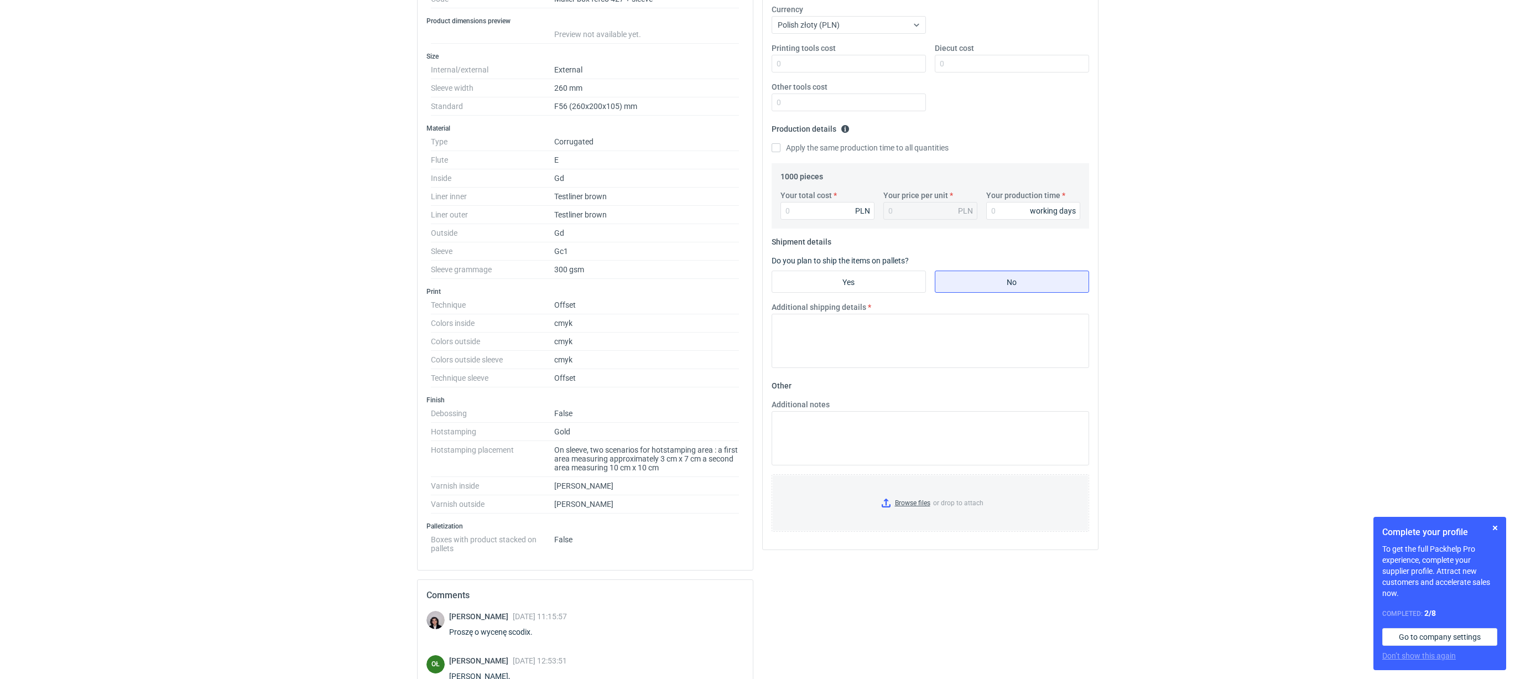 This screenshot has width=1515, height=679. Describe the element at coordinates (1053, 211) in the screenshot. I see `div: working days` at that location.